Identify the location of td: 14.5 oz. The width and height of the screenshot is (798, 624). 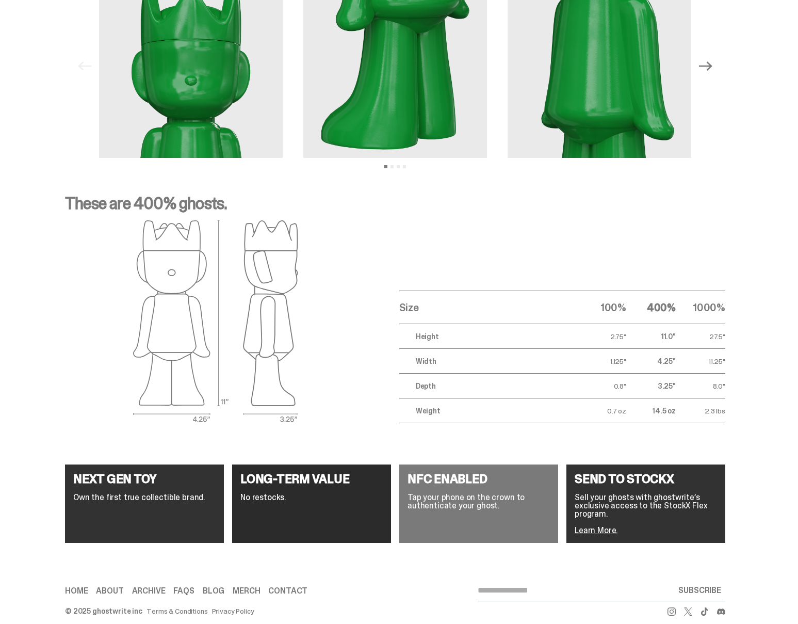
(651, 411).